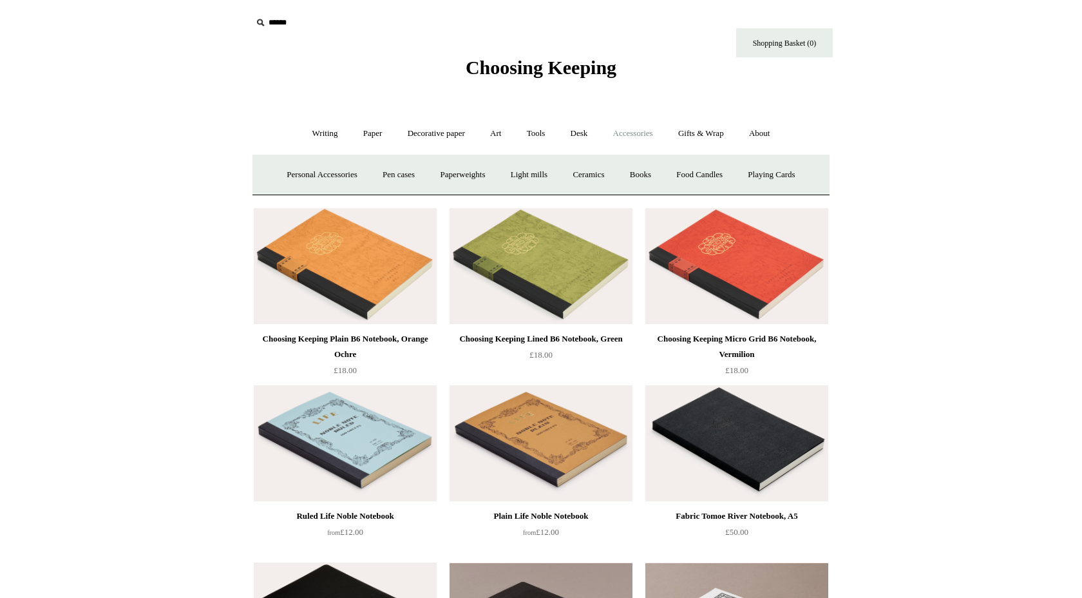 This screenshot has height=598, width=1082. What do you see at coordinates (785, 43) in the screenshot?
I see `a: Shopping Basket (0)` at bounding box center [785, 43].